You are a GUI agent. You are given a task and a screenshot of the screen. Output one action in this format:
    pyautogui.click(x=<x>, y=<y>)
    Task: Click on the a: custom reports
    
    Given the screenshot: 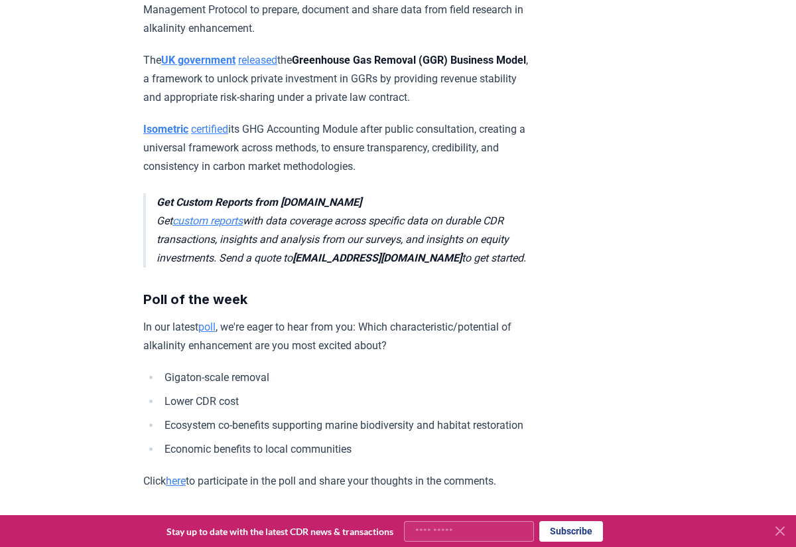 What is the action you would take?
    pyautogui.click(x=208, y=220)
    